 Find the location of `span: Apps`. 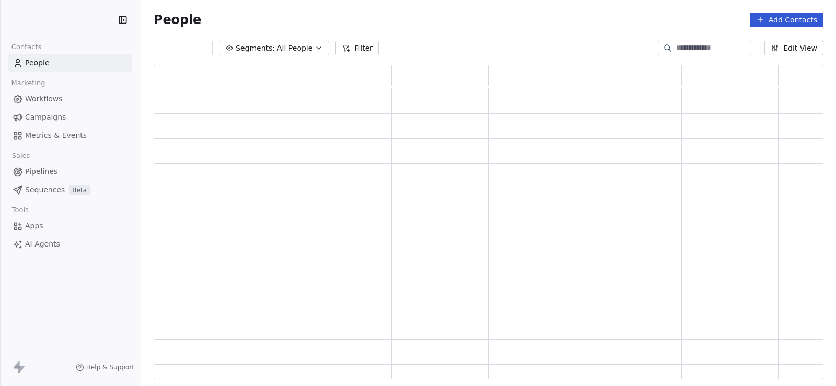

span: Apps is located at coordinates (34, 226).